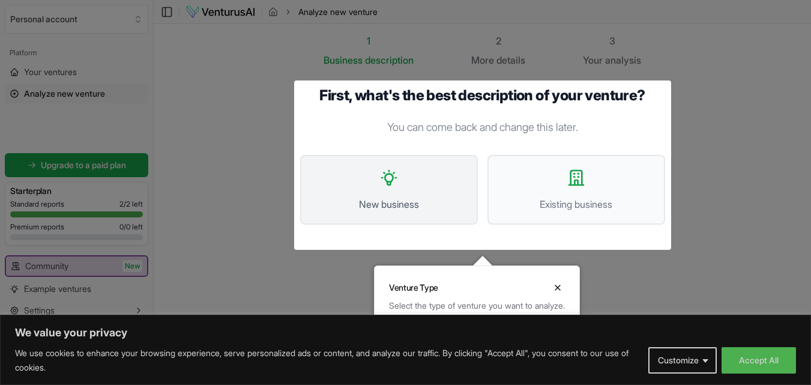  What do you see at coordinates (576, 204) in the screenshot?
I see `span: Existing business` at bounding box center [576, 204].